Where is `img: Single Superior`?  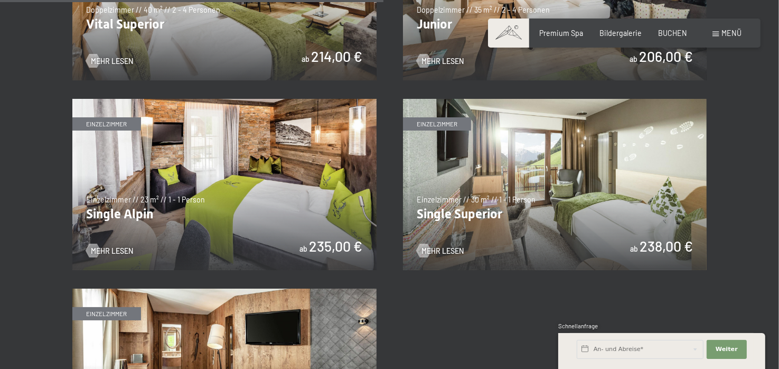
img: Single Superior is located at coordinates (555, 184).